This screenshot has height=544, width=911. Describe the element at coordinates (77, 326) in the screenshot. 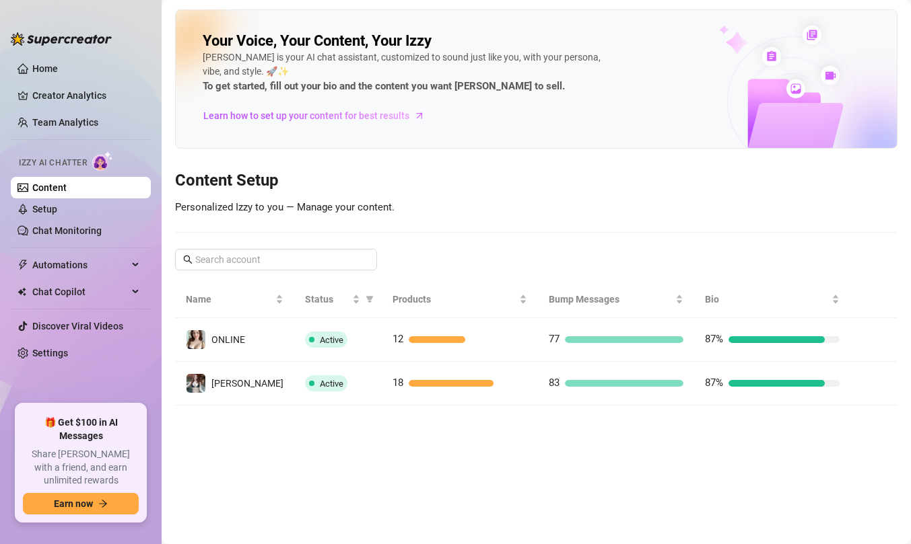

I see `a: Discover Viral Videos` at that location.